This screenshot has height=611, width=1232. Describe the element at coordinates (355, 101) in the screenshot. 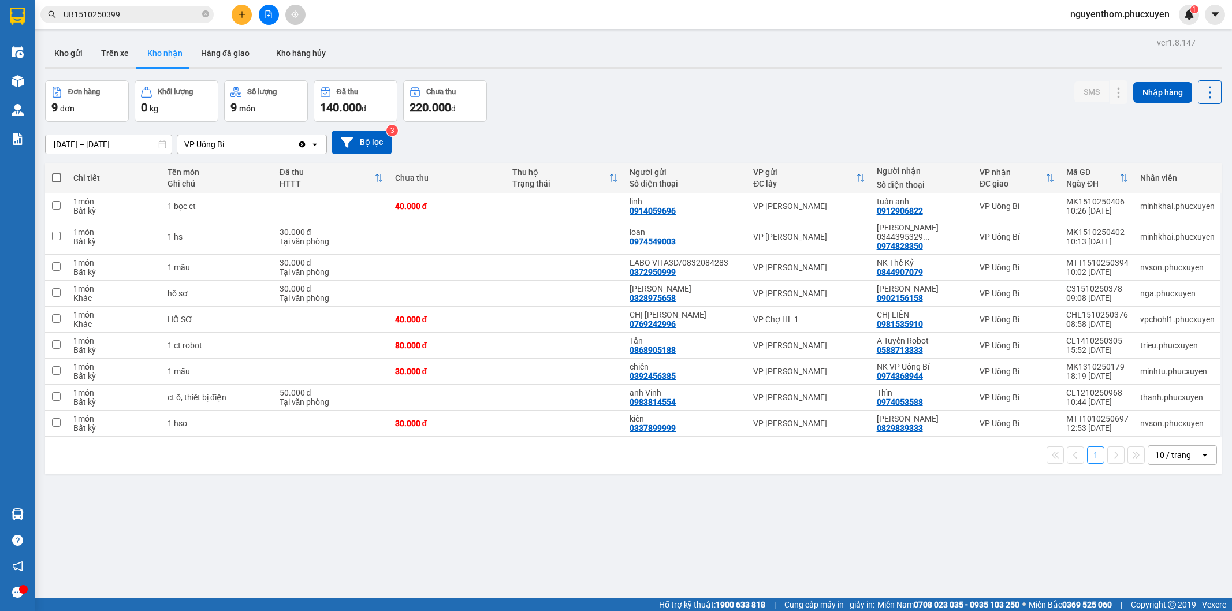

I see `button: Đã thu140.000đ` at that location.